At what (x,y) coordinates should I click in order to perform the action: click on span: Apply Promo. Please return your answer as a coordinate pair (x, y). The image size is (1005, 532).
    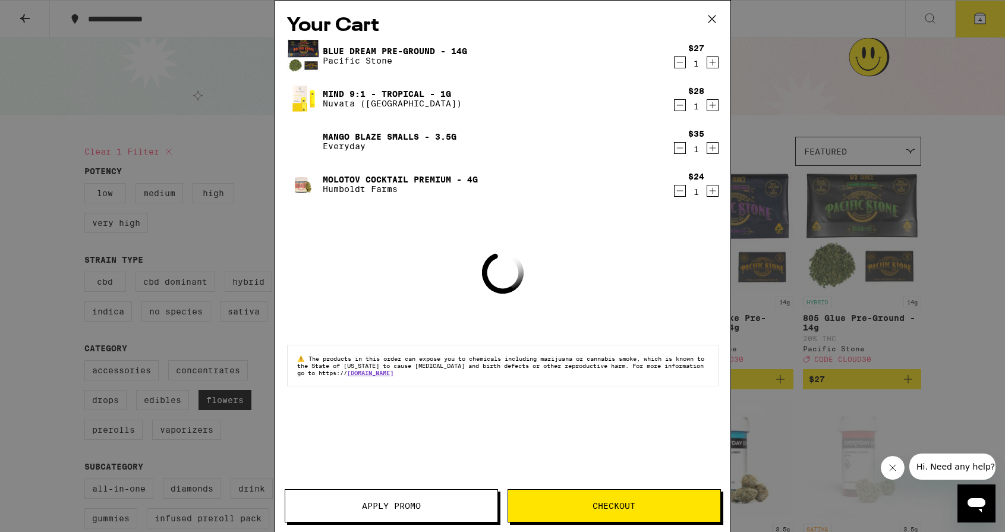
    Looking at the image, I should click on (391, 506).